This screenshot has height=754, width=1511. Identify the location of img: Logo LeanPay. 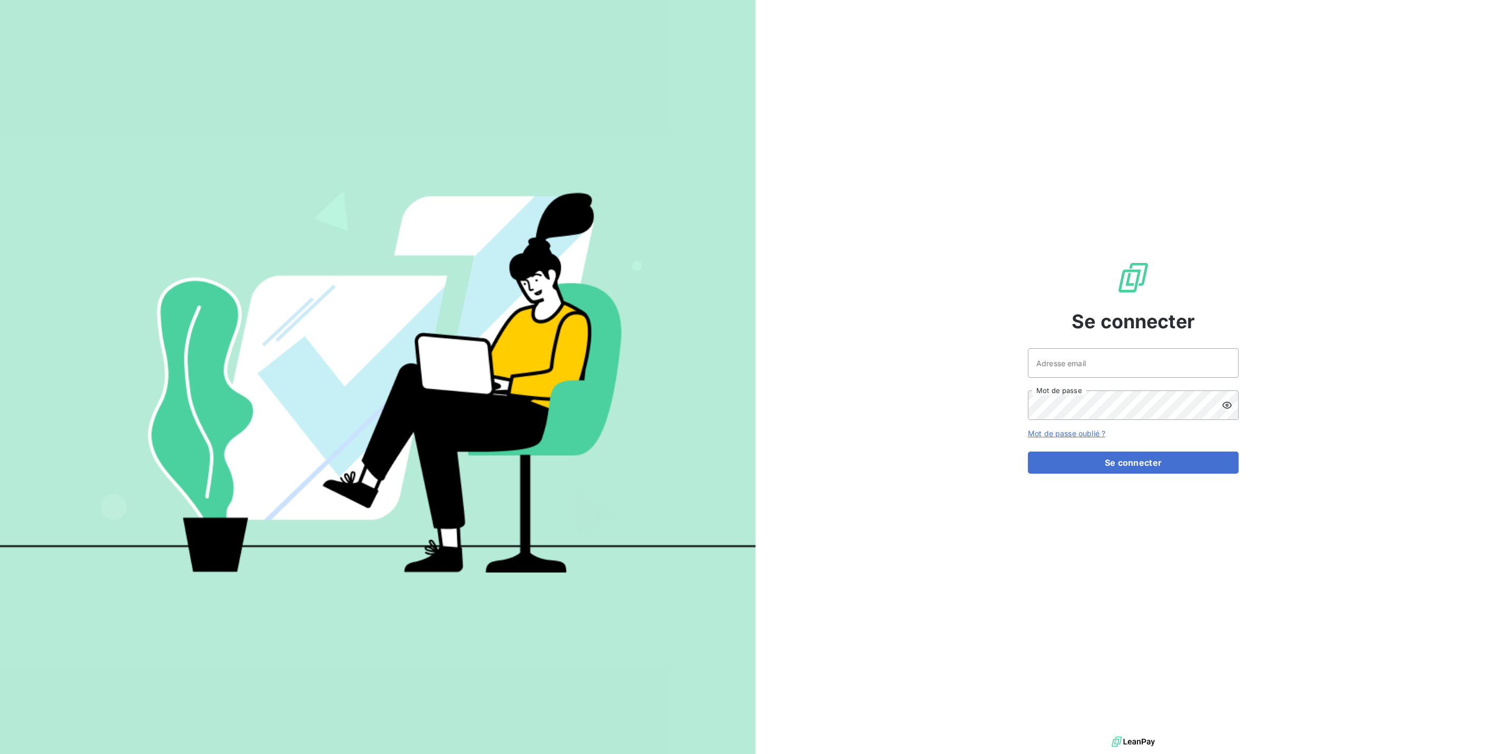
(1133, 278).